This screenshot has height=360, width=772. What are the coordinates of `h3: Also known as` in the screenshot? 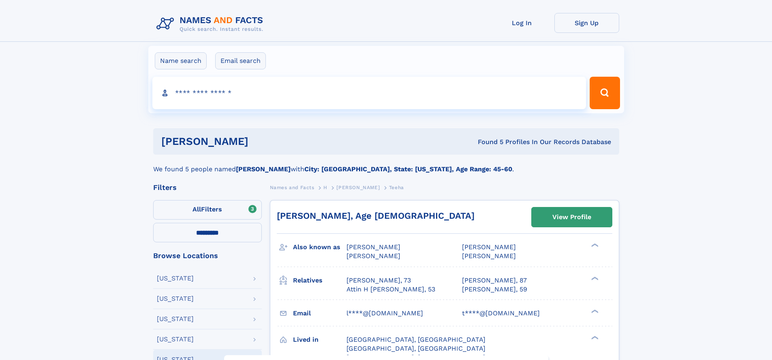 It's located at (320, 247).